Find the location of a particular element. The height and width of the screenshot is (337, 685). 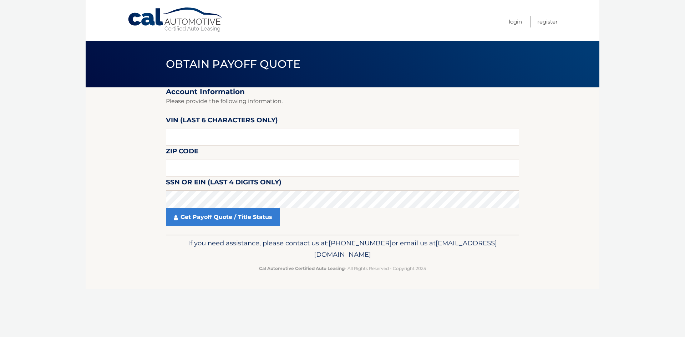

a: Cal Automotive is located at coordinates (176, 20).